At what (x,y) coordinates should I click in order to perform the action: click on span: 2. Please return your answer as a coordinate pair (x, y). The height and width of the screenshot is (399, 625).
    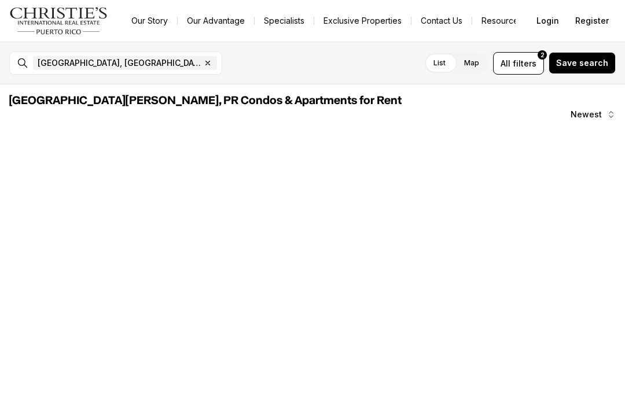
    Looking at the image, I should click on (542, 55).